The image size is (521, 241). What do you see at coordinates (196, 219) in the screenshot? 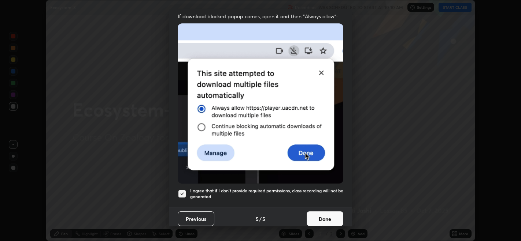
I see `button: Previous` at bounding box center [196, 219].